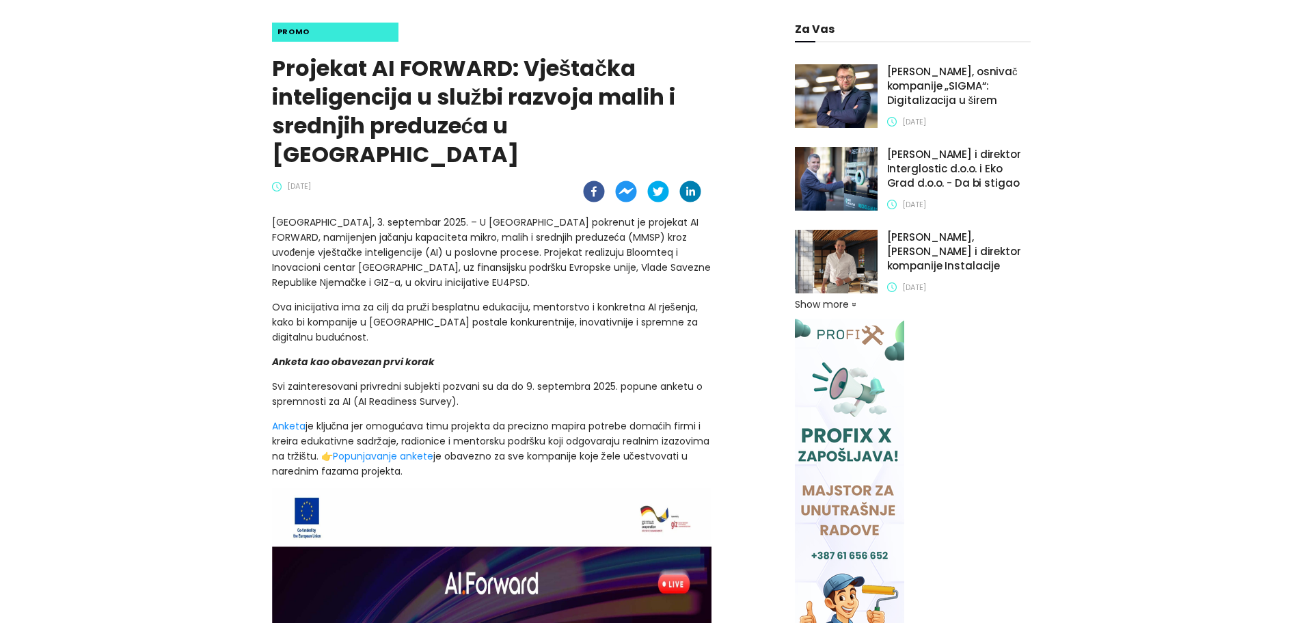 This screenshot has width=1302, height=623. Describe the element at coordinates (690, 191) in the screenshot. I see `button: linkedin` at that location.